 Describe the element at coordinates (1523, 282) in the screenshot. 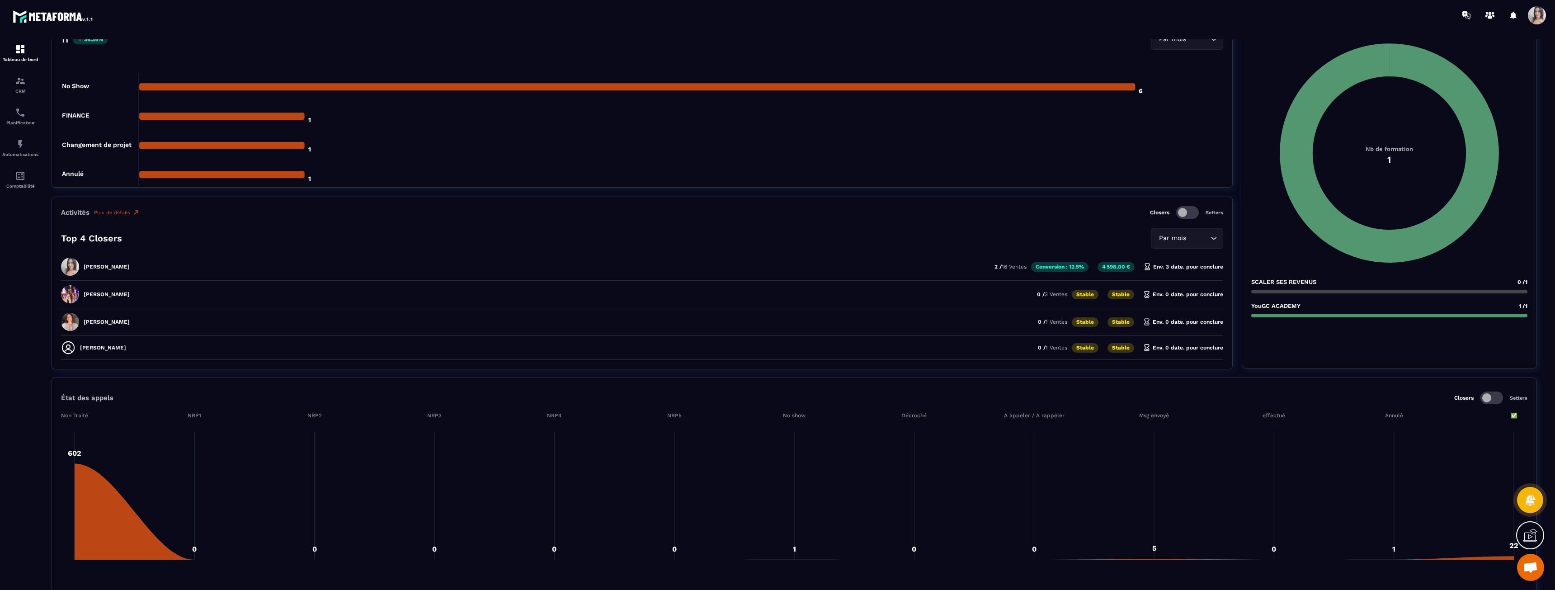

I see `span: 0 /1` at that location.